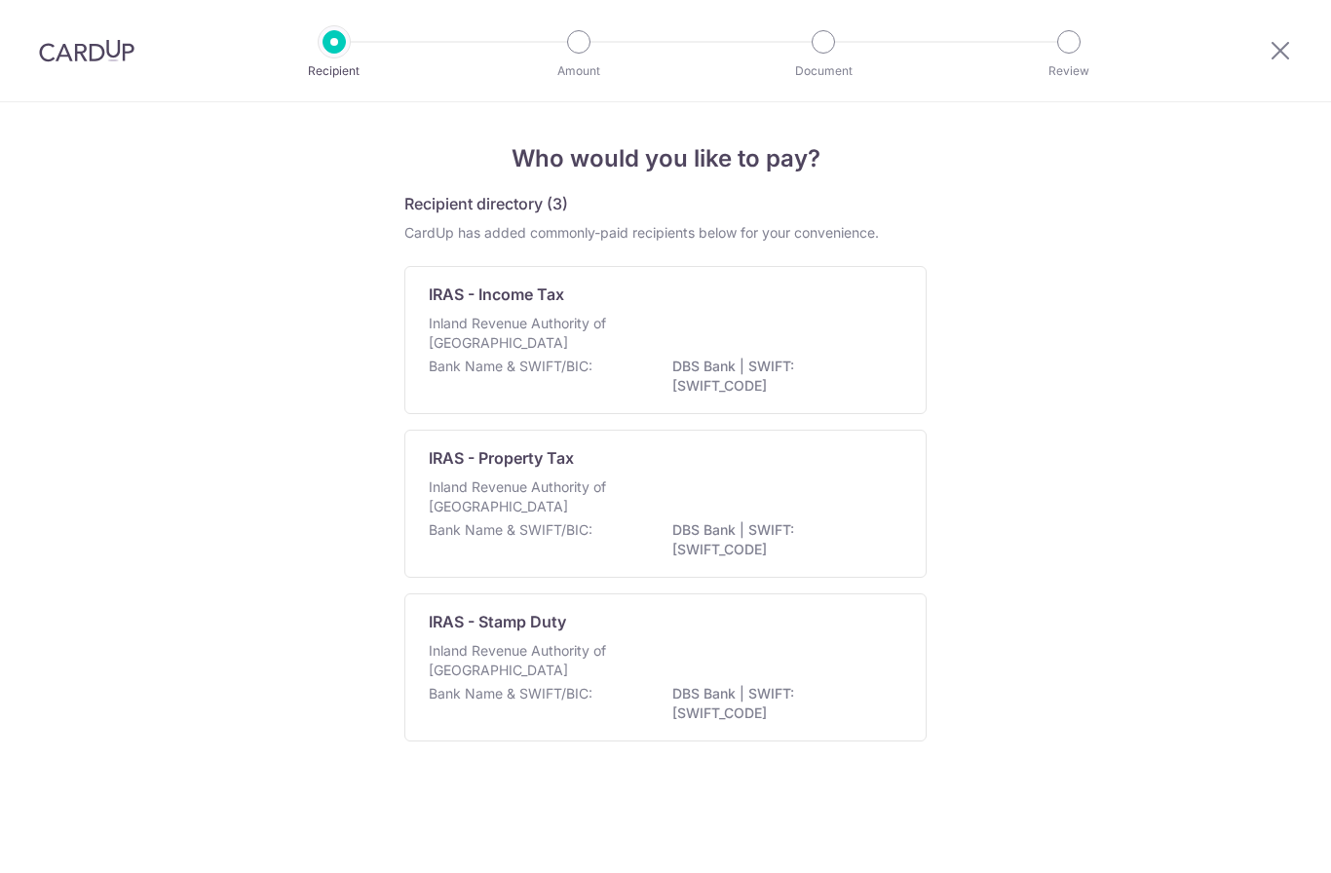  Describe the element at coordinates (1069, 71) in the screenshot. I see `p: Review` at that location.